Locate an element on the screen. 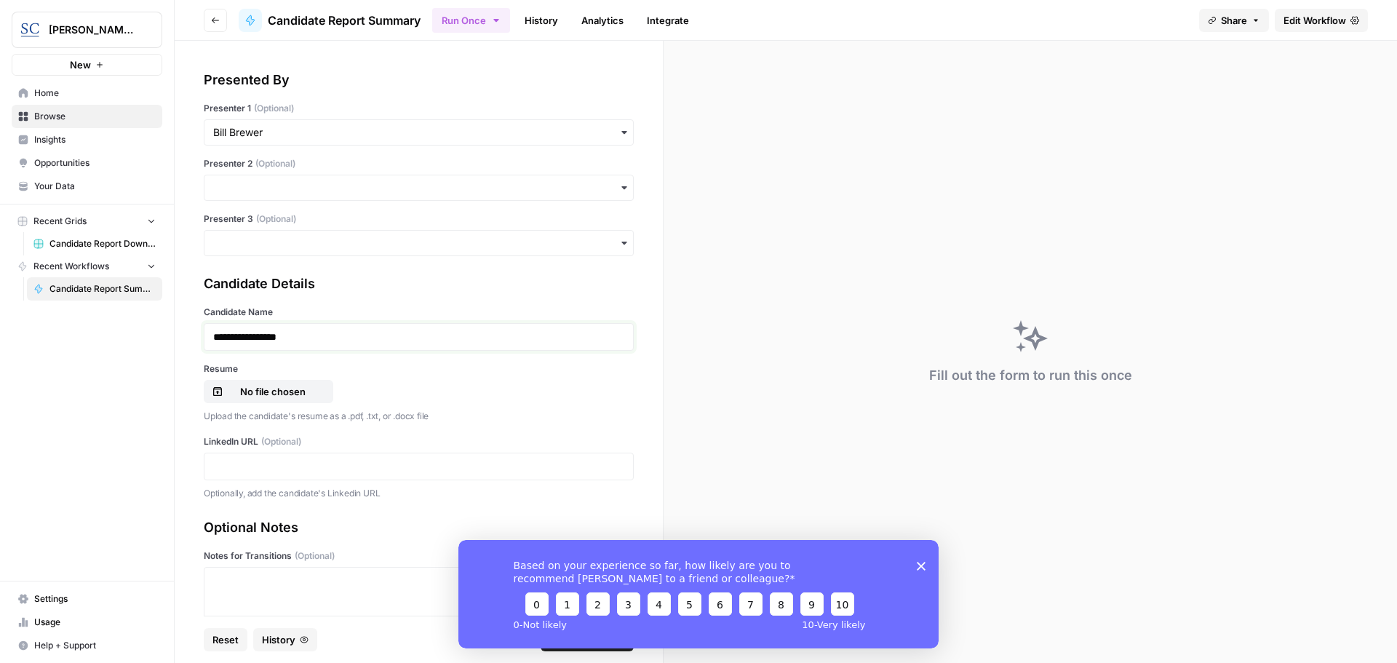 This screenshot has width=1397, height=663. p: Optionally, add the candidate's Linkedin URL is located at coordinates (418, 493).